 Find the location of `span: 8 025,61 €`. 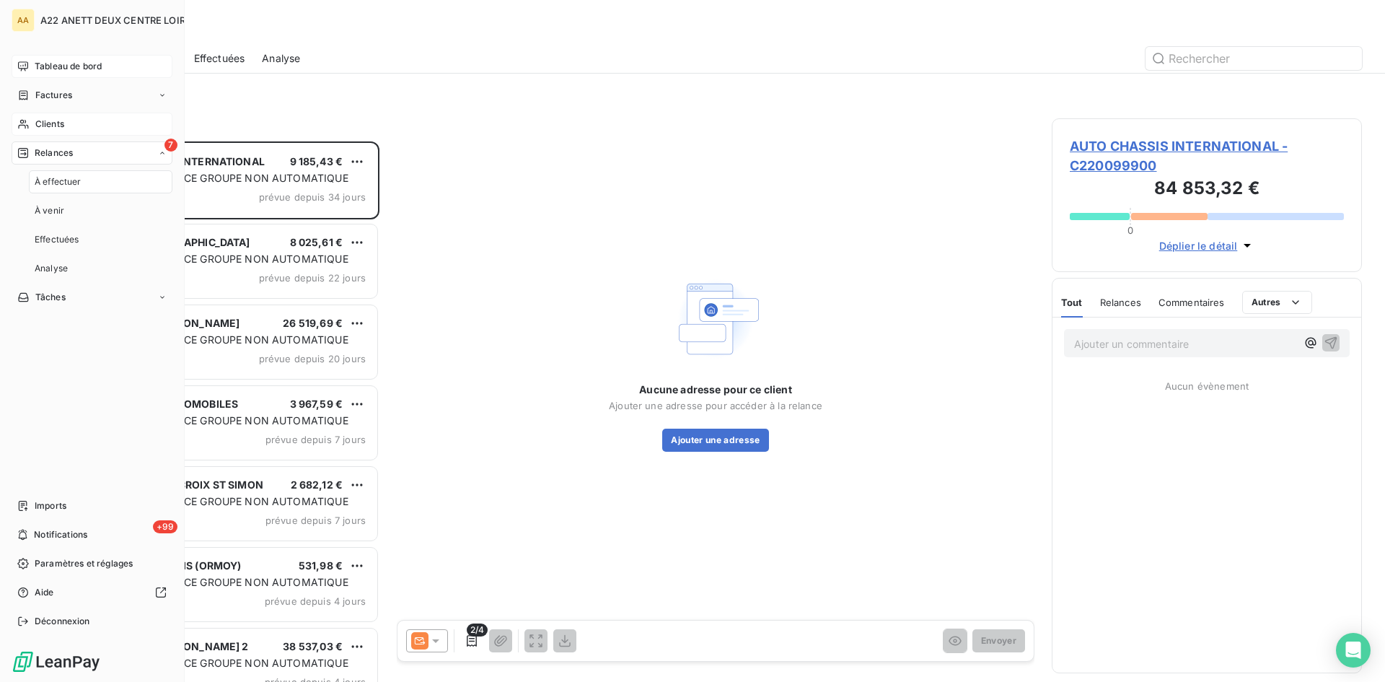

span: 8 025,61 € is located at coordinates (317, 242).